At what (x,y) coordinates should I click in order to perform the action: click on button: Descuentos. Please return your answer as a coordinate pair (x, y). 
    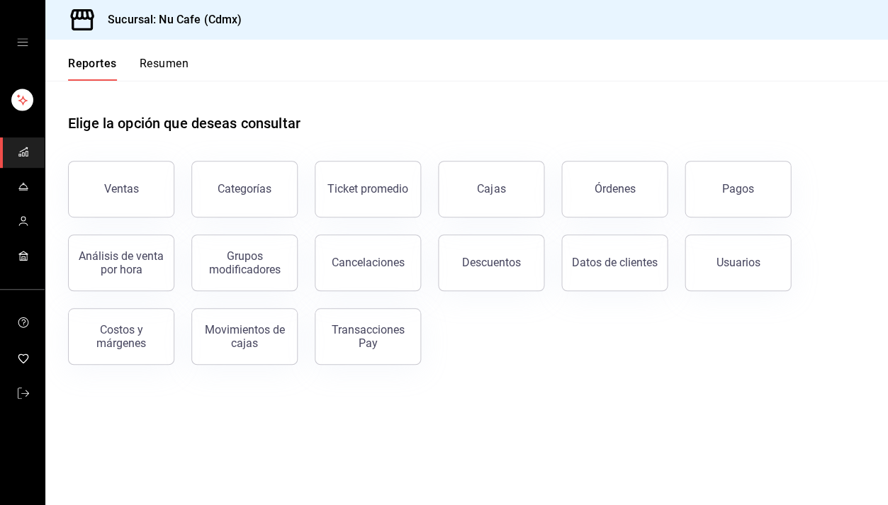
    Looking at the image, I should click on (491, 263).